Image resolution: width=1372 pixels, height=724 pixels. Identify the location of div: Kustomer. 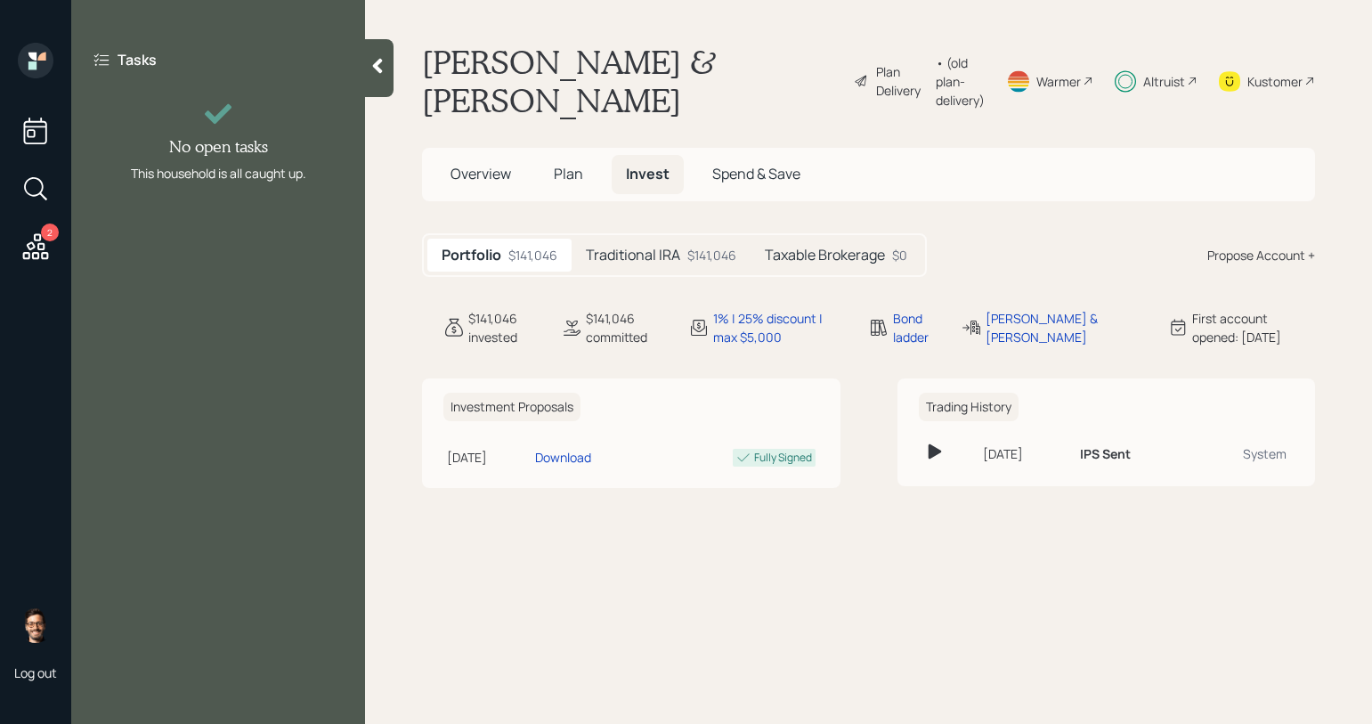
(1275, 81).